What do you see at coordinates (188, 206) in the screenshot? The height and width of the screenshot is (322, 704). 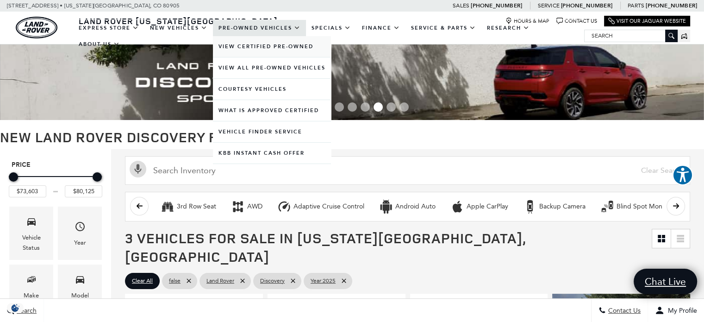 I see `button: 3rd Row Seat3rd Row Seat` at bounding box center [188, 206].